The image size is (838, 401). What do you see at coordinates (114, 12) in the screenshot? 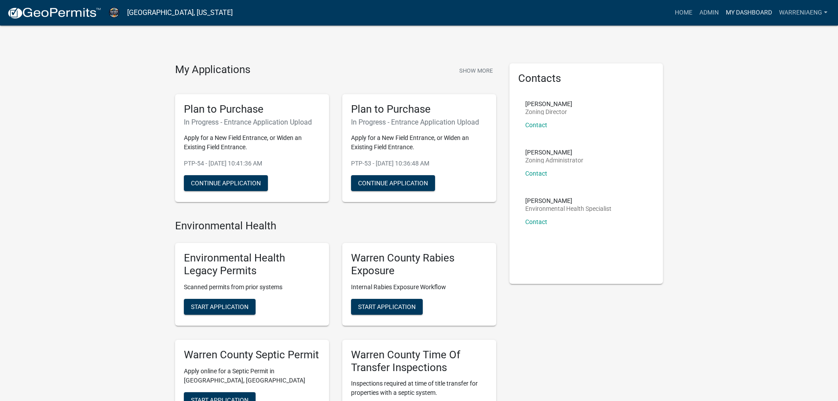
I see `img: Warren County, Iowa` at bounding box center [114, 12].